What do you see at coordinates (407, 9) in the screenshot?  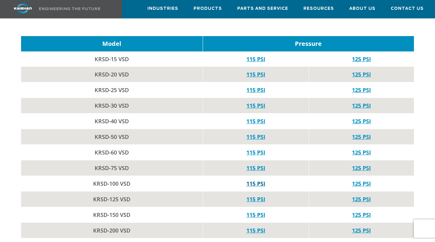 I see `span: Contact Us` at bounding box center [407, 9].